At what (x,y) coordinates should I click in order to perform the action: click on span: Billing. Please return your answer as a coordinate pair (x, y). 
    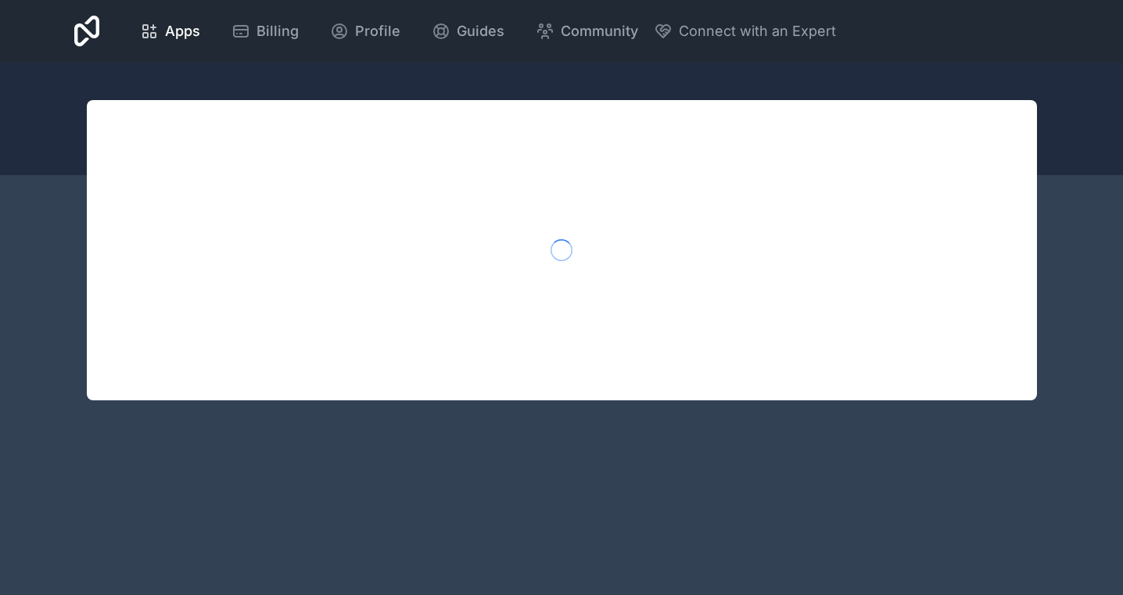
    Looking at the image, I should click on (278, 31).